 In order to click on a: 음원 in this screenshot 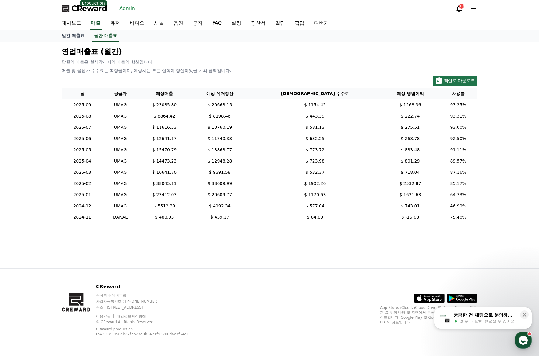, I will do `click(178, 23)`.